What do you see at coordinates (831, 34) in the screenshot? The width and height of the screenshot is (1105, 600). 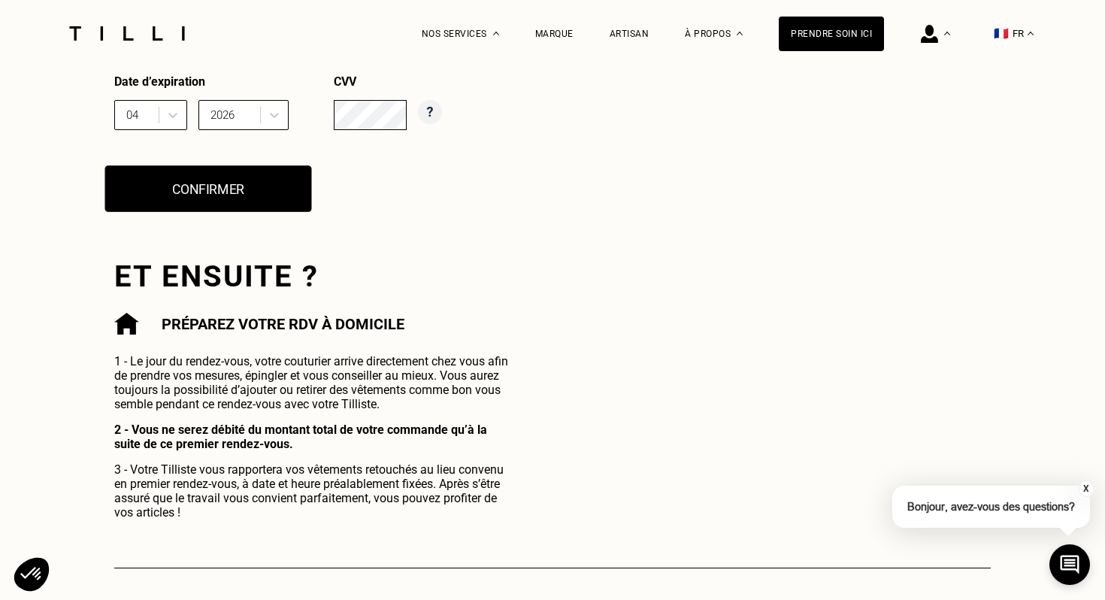 I see `div: Prendre soin ici` at bounding box center [831, 34].